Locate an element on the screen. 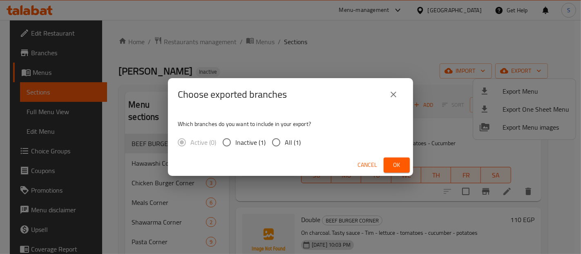 Image resolution: width=581 pixels, height=254 pixels. span: Cancel is located at coordinates (367, 165).